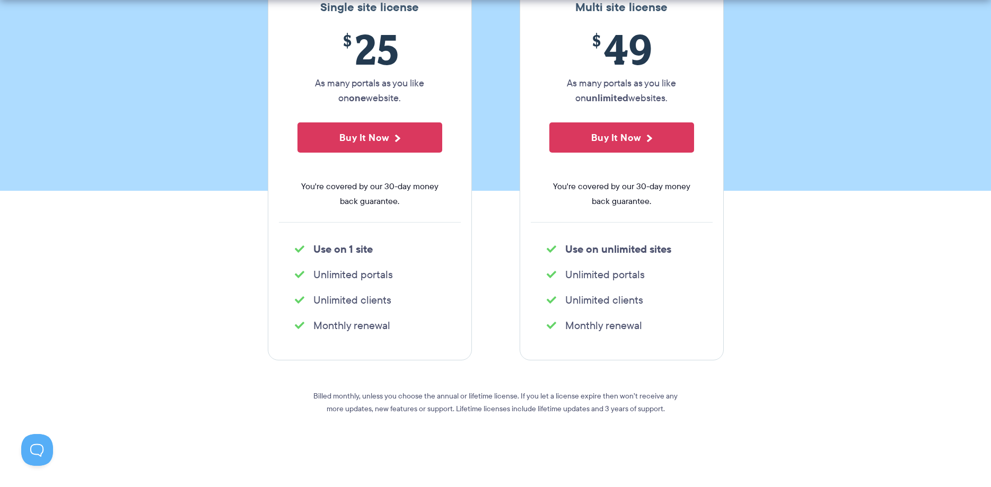  Describe the element at coordinates (357, 98) in the screenshot. I see `strong: one` at that location.